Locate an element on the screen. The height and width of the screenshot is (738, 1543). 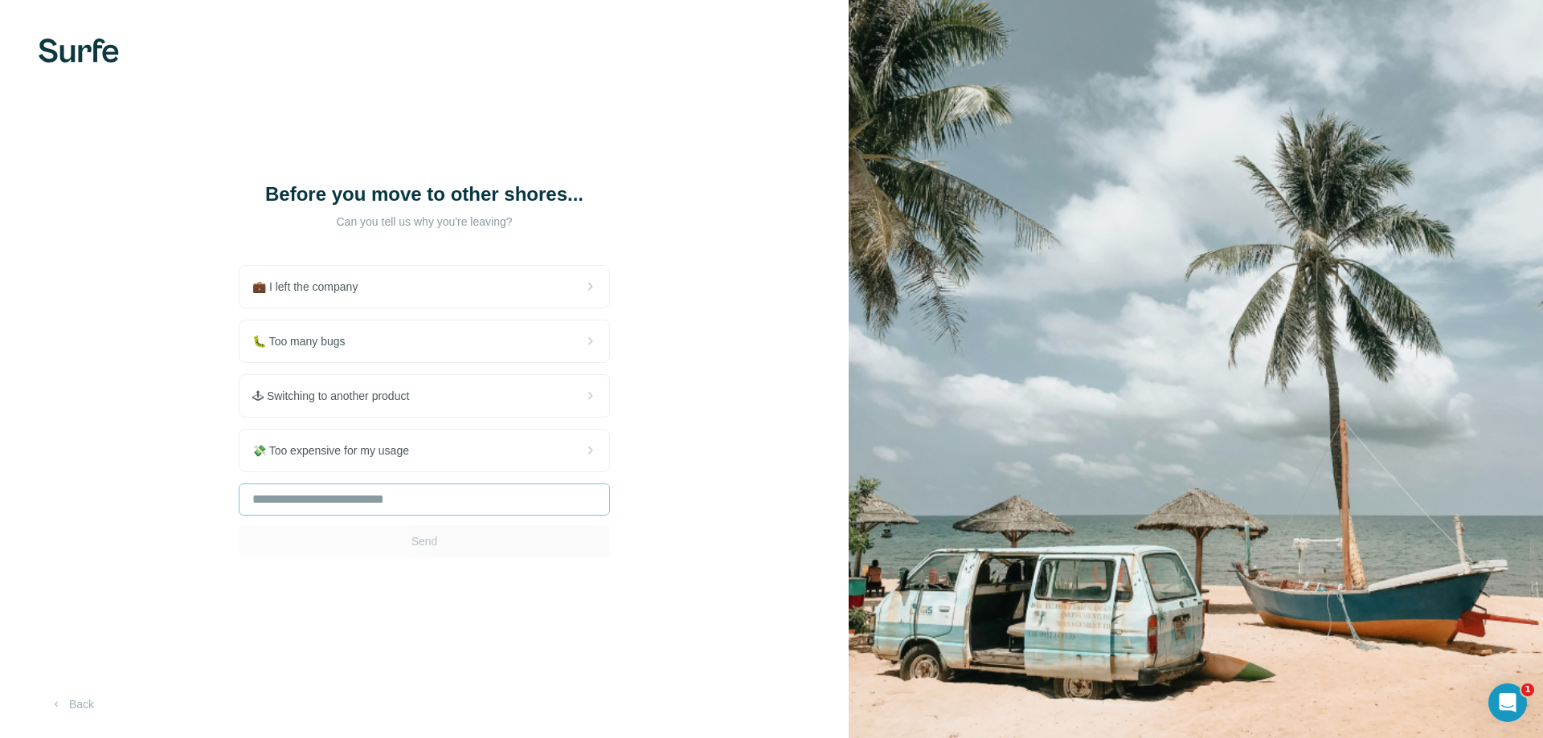
span: 💼 I left the company is located at coordinates (311, 287).